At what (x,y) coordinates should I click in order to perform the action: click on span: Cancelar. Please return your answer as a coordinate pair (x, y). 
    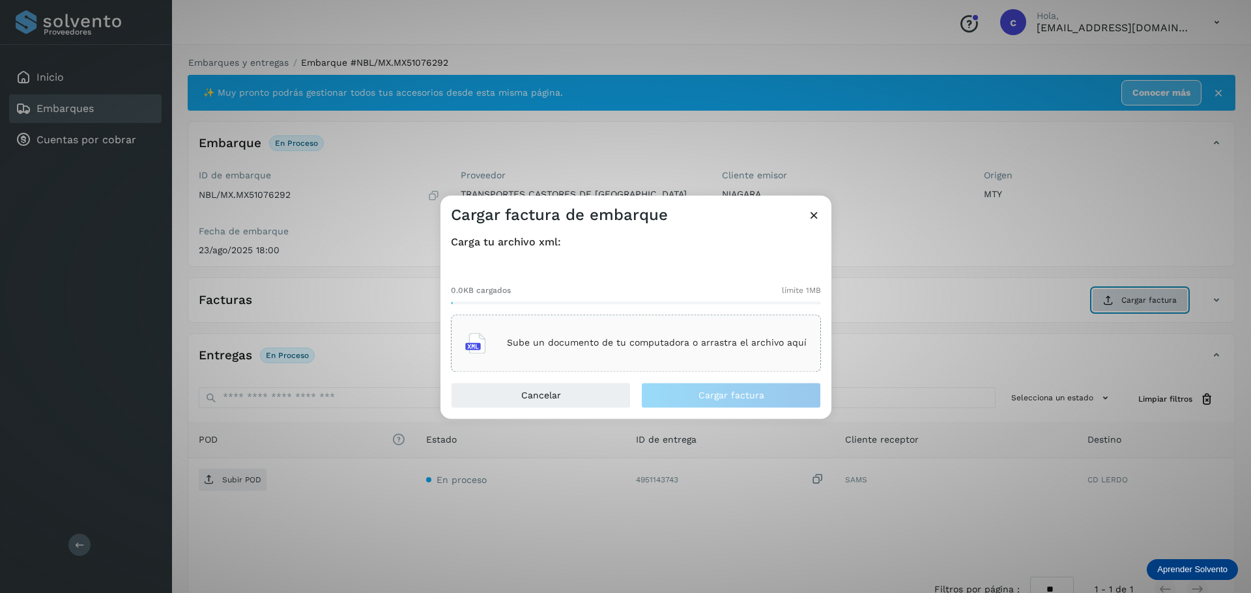
    Looking at the image, I should click on (541, 395).